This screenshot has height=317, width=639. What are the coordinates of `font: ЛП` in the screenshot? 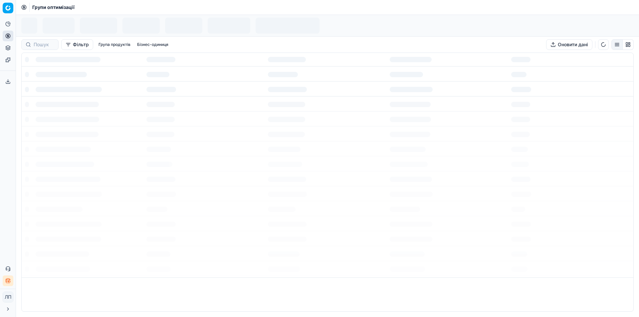 It's located at (8, 297).